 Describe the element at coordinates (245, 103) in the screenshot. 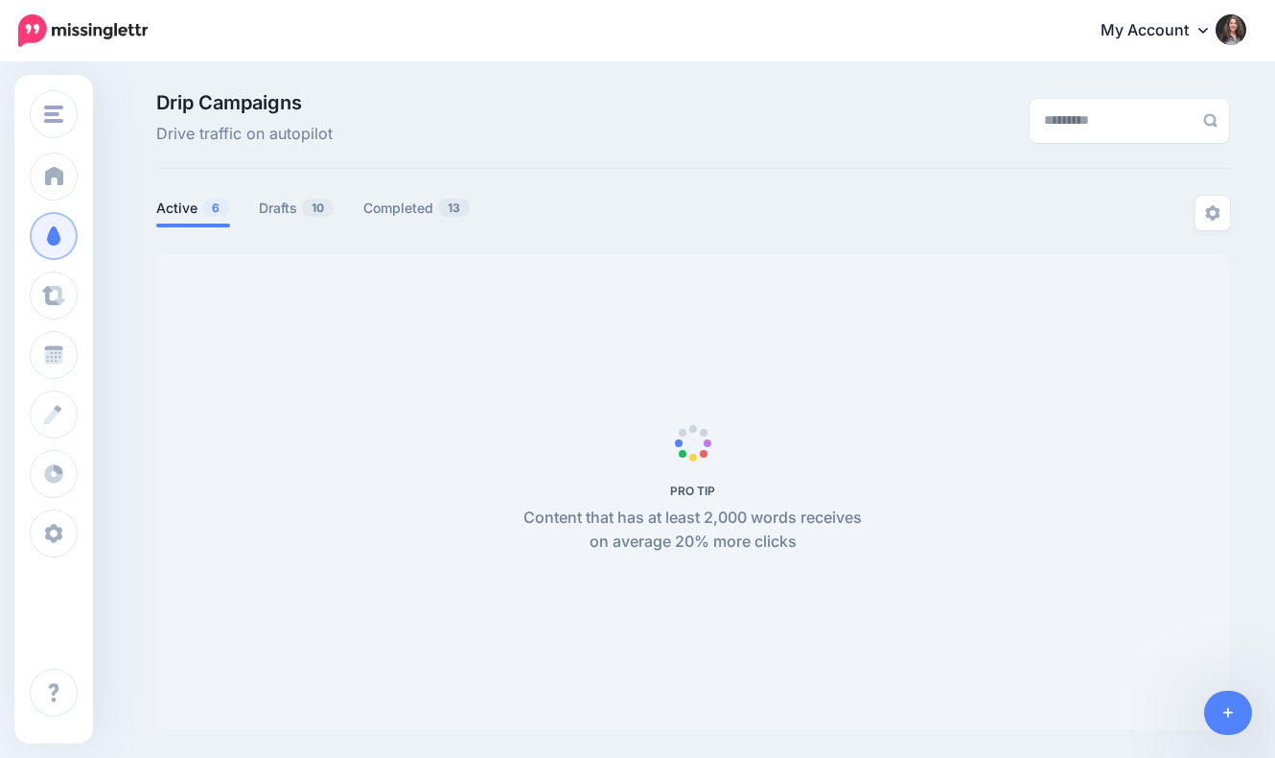

I see `span: Drip Campaigns` at that location.